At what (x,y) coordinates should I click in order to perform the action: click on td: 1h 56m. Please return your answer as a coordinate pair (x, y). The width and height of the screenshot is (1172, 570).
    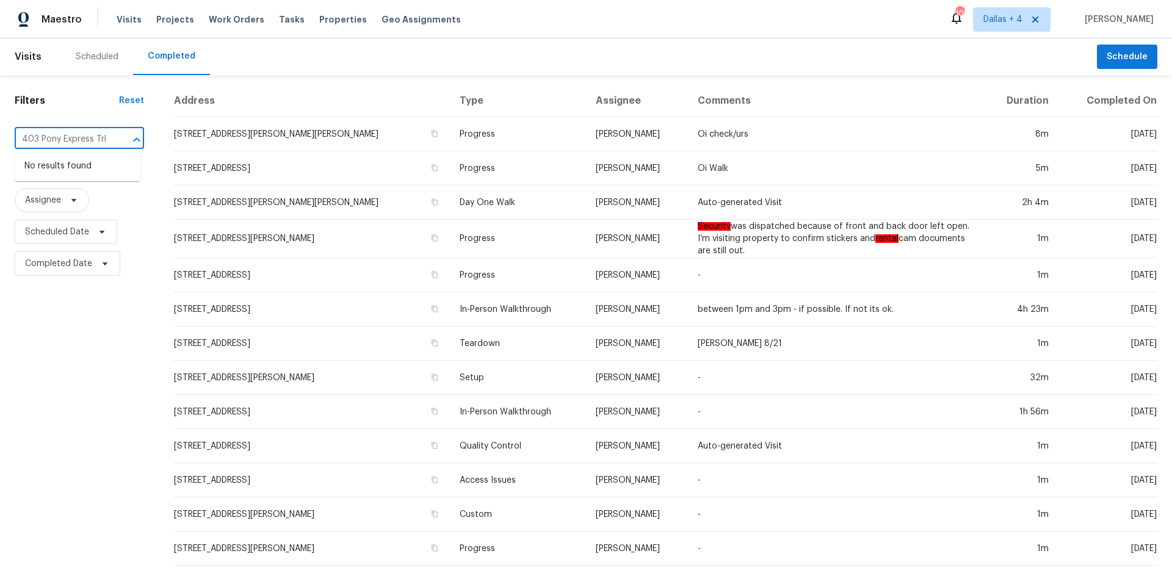
    Looking at the image, I should click on (1021, 412).